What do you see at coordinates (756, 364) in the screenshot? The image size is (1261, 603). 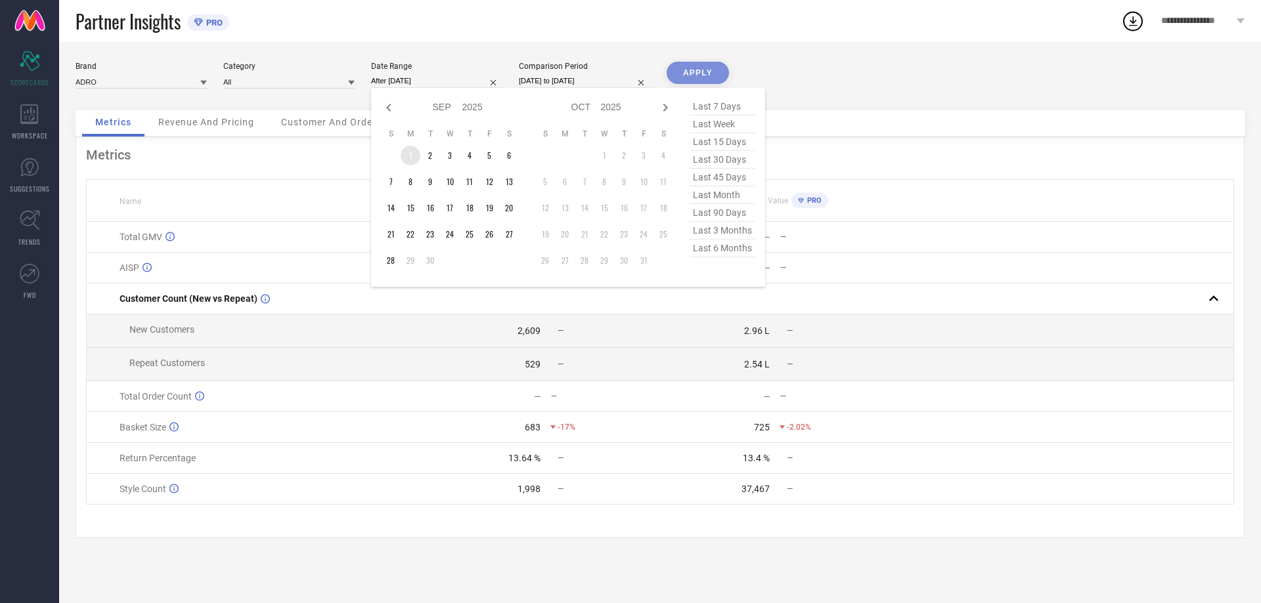 I see `div: 2.54 L` at bounding box center [756, 364].